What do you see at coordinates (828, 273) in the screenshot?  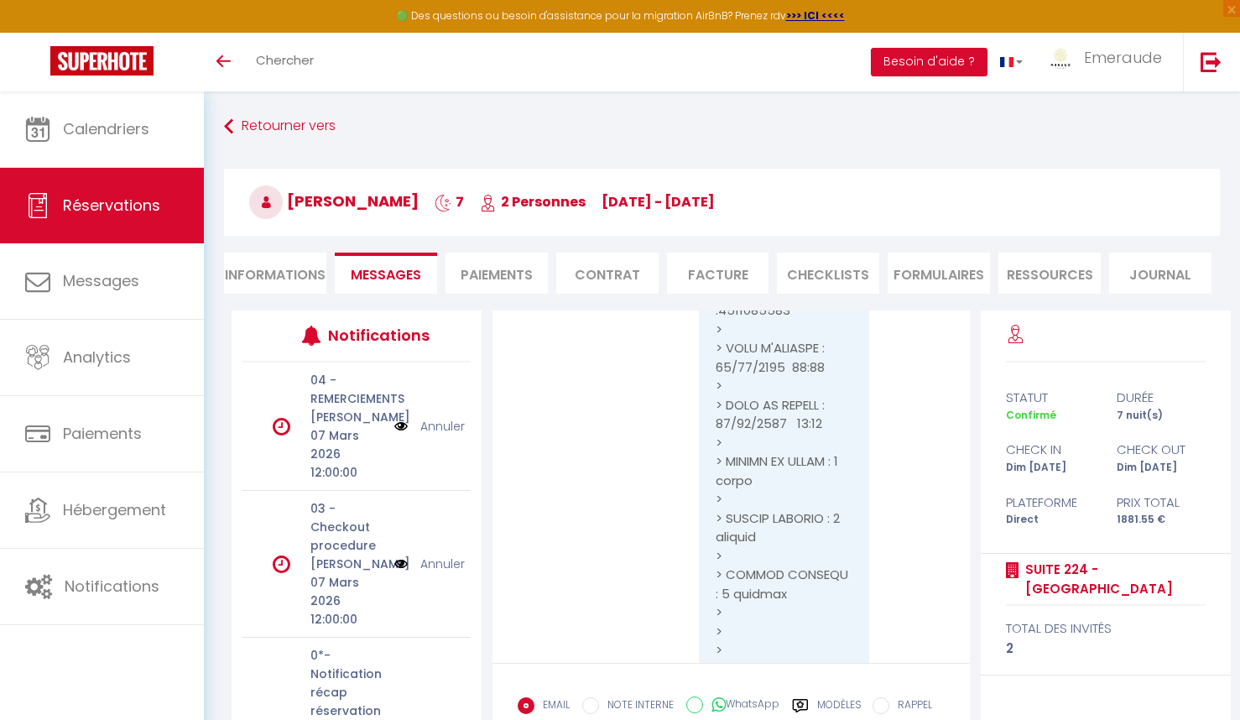 I see `li: CHECKLISTS` at bounding box center [828, 273].